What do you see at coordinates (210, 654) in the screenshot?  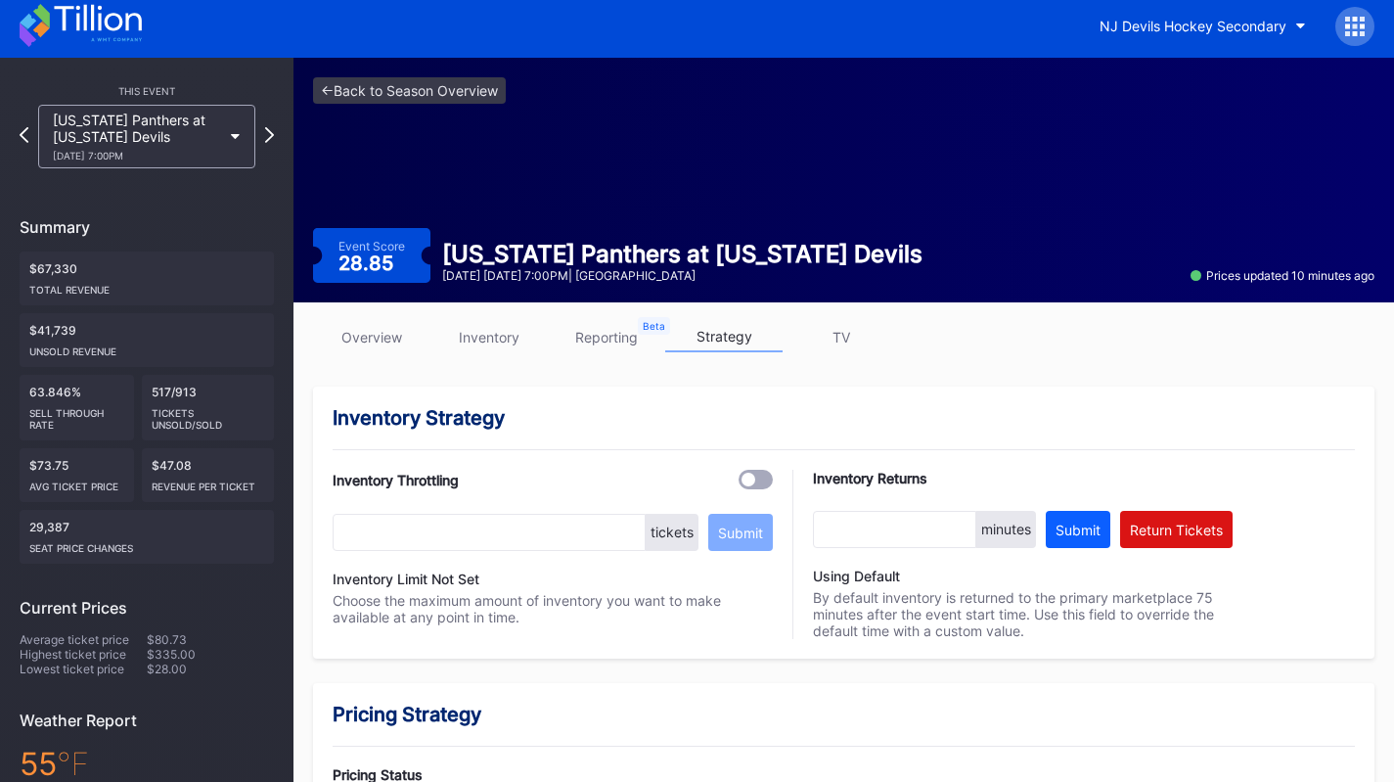 I see `div: $335.00` at bounding box center [210, 654].